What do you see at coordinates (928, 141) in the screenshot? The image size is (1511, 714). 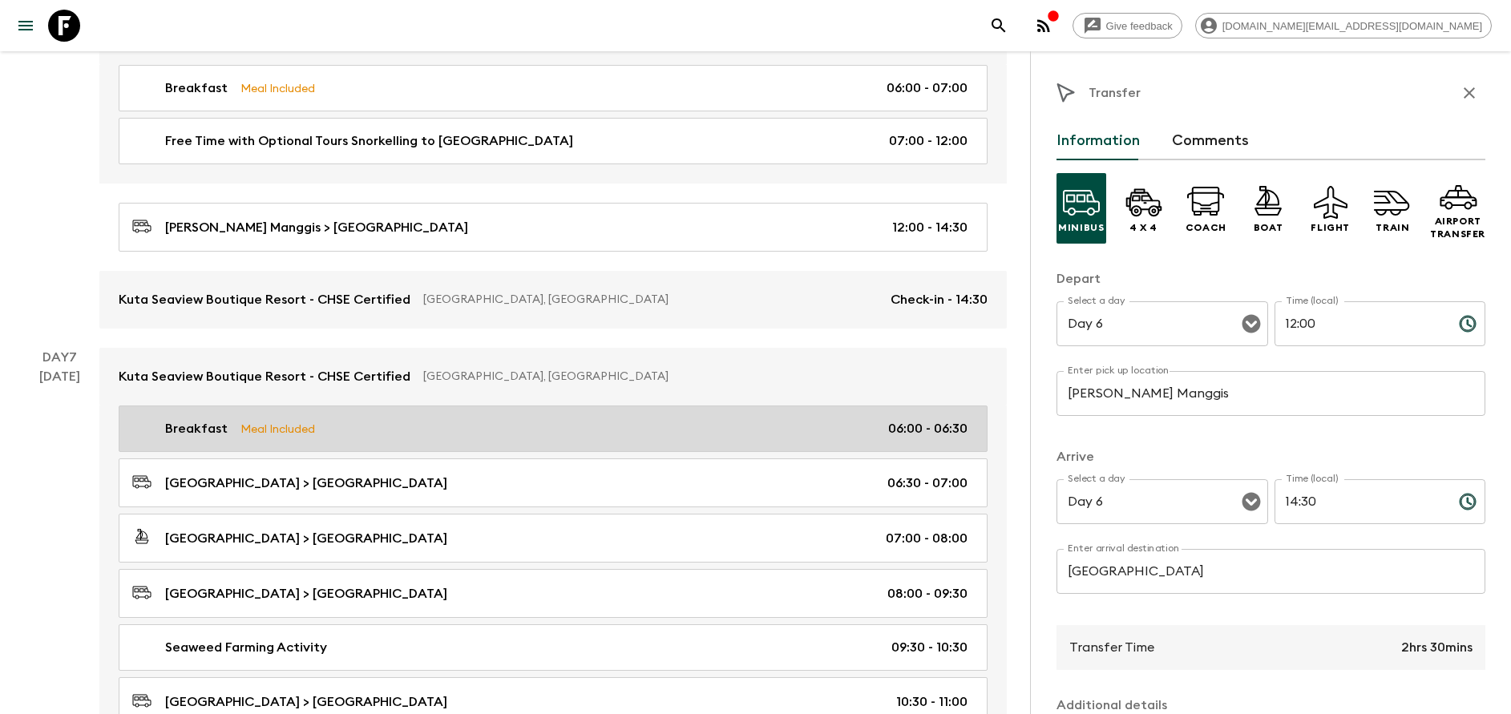 I see `p: 07:00 - 12:00` at bounding box center [928, 141].